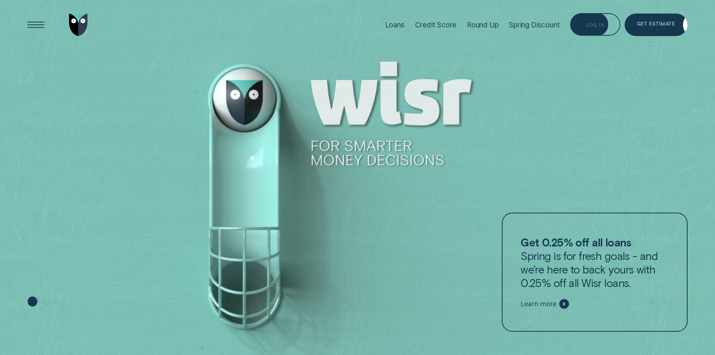 This screenshot has width=715, height=355. I want to click on a: Get 0.25% off all loansSpring is for fresh goals - and we’re here to back yours with 0.25% off al..., so click(595, 272).